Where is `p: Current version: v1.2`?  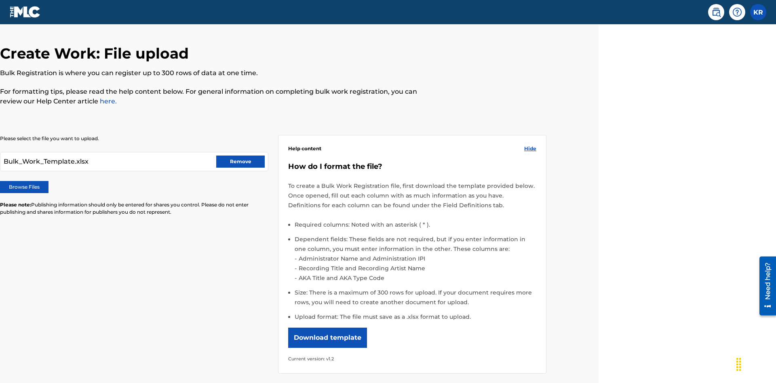 p: Current version: v1.2 is located at coordinates (412, 359).